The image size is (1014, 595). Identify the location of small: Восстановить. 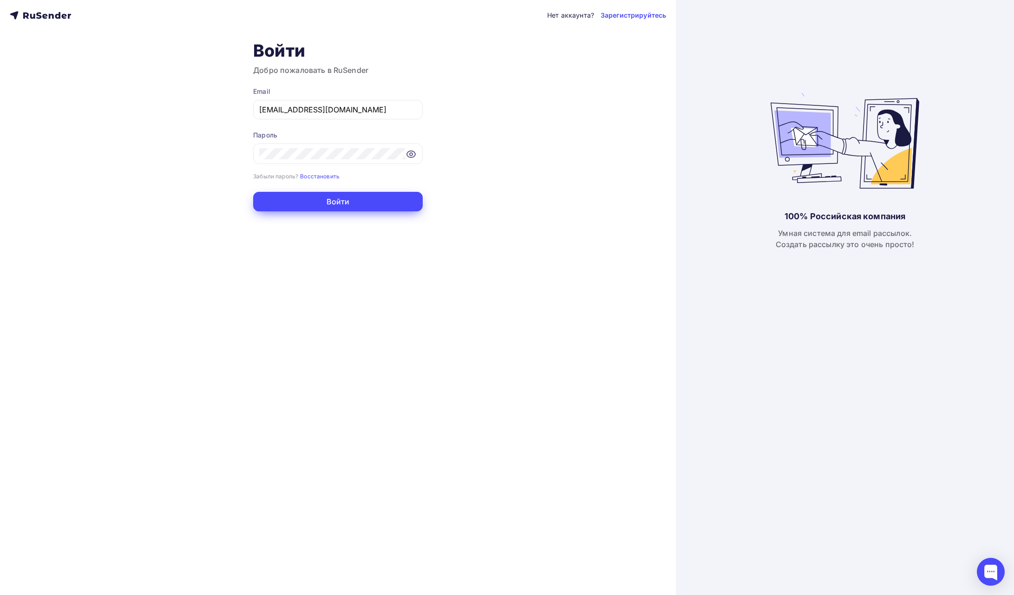
(319, 176).